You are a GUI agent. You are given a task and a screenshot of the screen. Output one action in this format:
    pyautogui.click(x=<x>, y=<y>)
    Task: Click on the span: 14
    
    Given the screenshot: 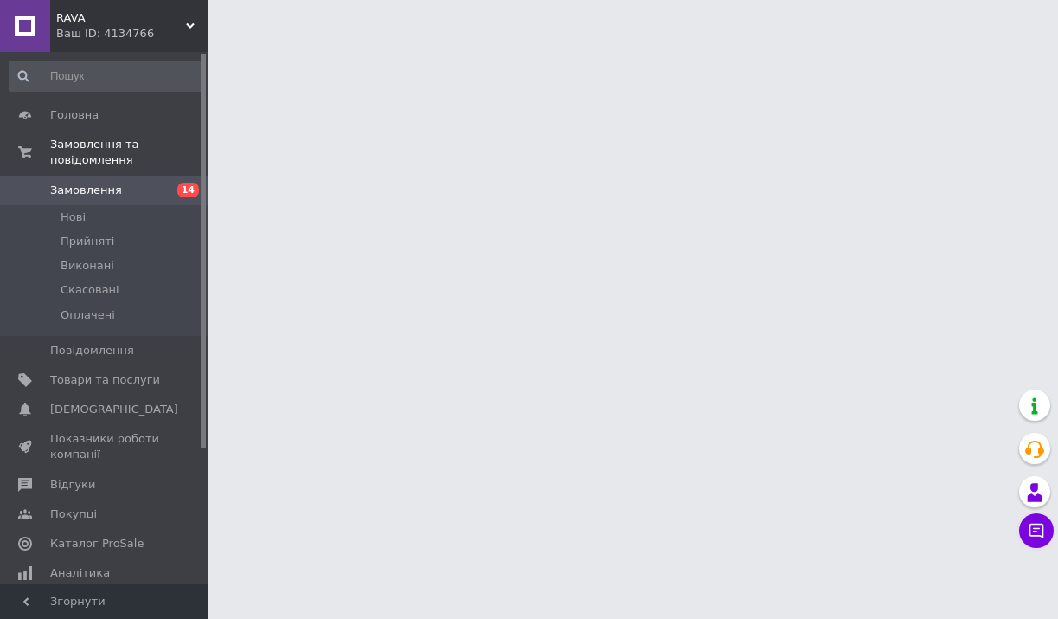 What is the action you would take?
    pyautogui.click(x=188, y=189)
    